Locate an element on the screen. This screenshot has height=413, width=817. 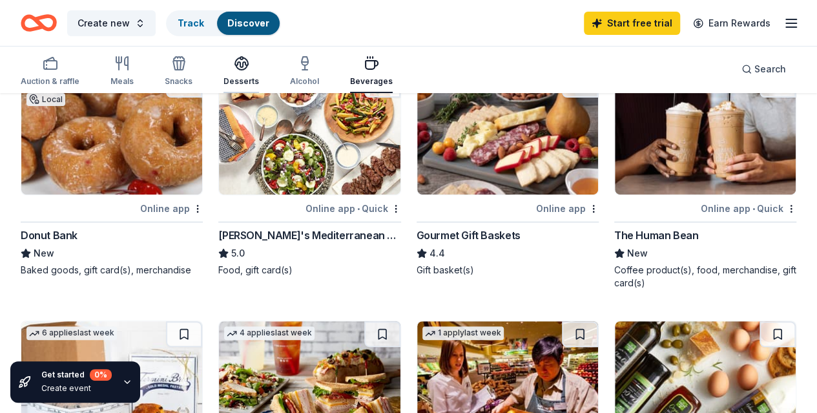
button: Desserts is located at coordinates (241, 72).